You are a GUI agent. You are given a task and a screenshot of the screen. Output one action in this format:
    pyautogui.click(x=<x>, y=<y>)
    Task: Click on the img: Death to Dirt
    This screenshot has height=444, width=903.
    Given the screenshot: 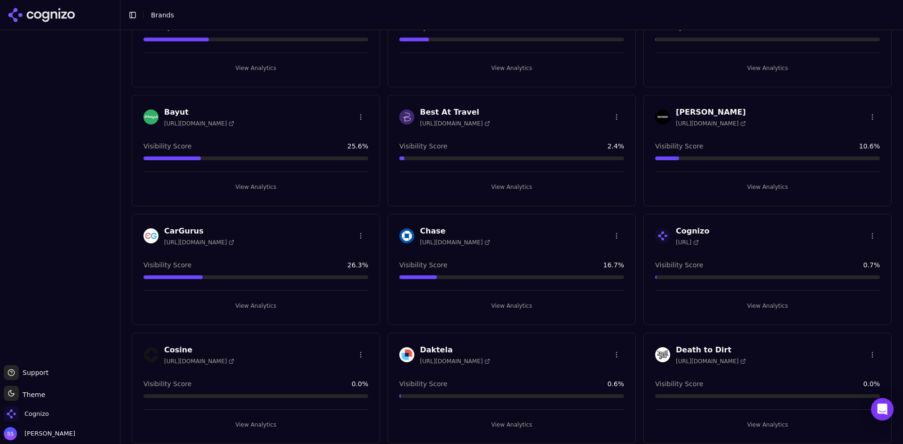 What is the action you would take?
    pyautogui.click(x=663, y=355)
    